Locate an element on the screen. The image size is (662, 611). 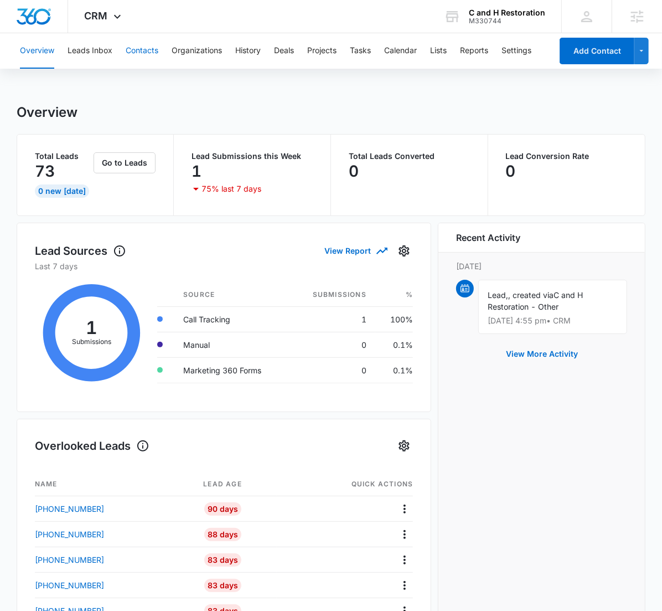
td: 1 is located at coordinates (332, 319).